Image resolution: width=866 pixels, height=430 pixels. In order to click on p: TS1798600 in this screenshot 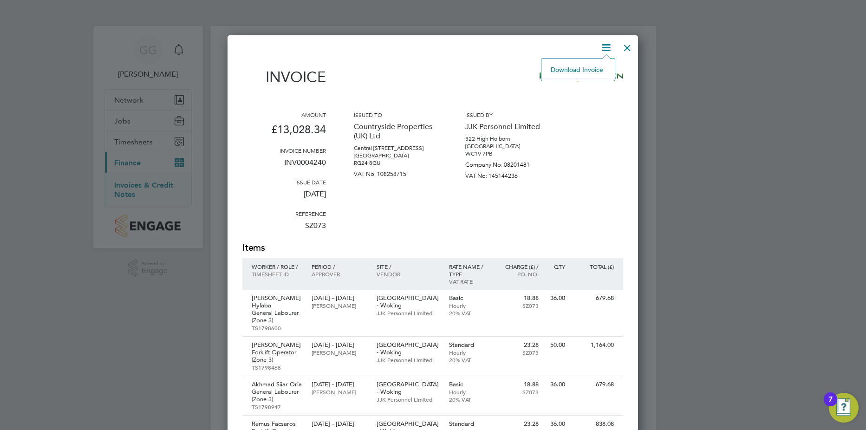, I will do `click(277, 328)`.